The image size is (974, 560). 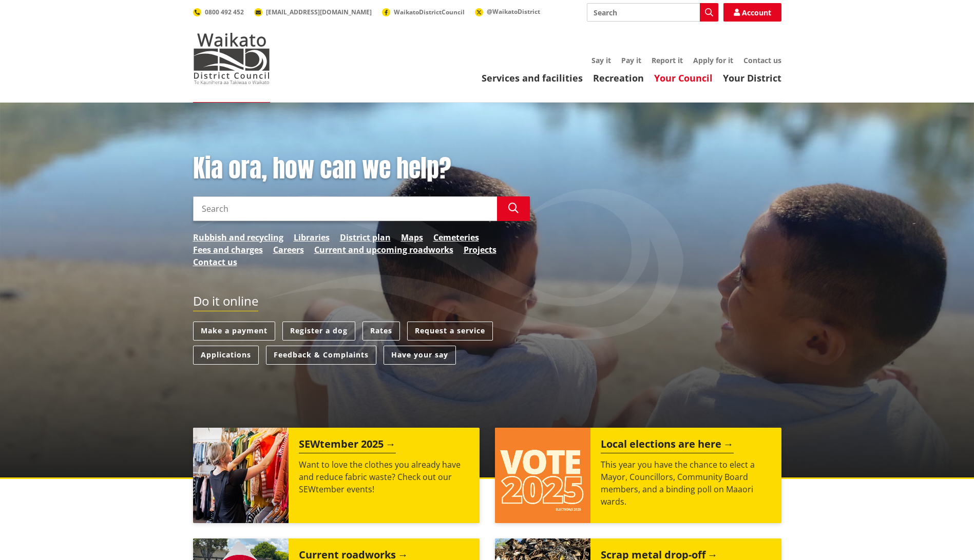 What do you see at coordinates (532, 78) in the screenshot?
I see `a: Services and facilities` at bounding box center [532, 78].